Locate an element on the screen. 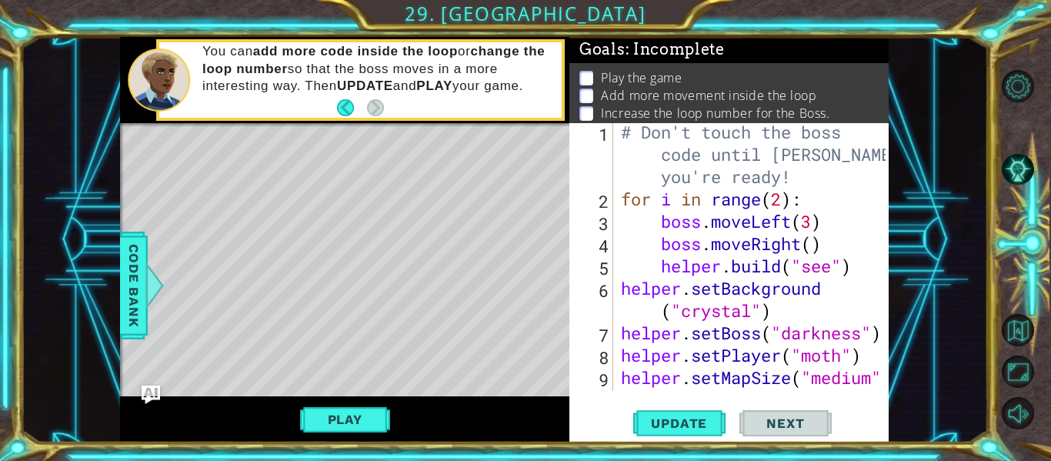 Image resolution: width=1051 pixels, height=461 pixels. span: Goals is located at coordinates (652, 49).